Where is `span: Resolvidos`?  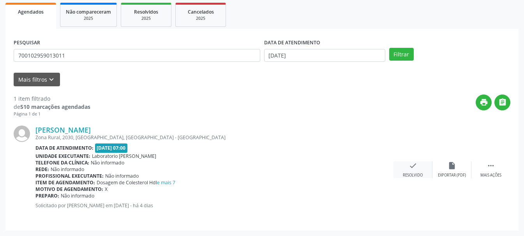 span: Resolvidos is located at coordinates (146, 12).